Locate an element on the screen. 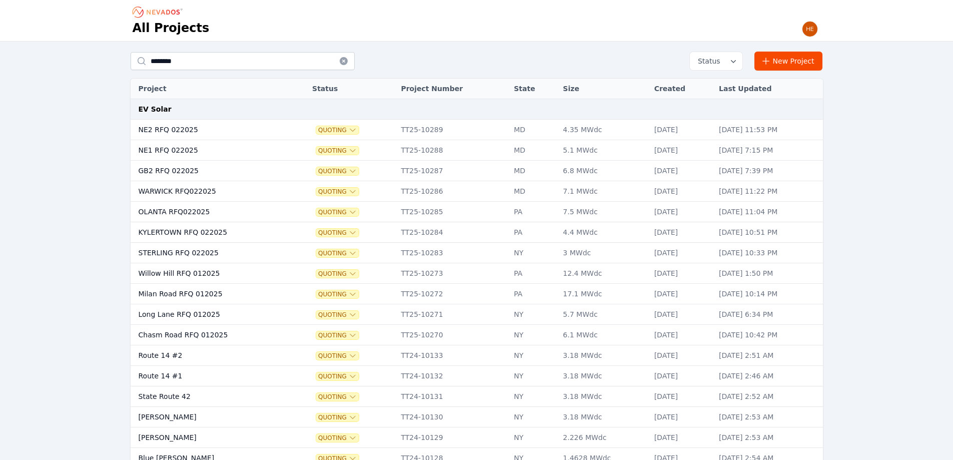 The image size is (953, 460). td: TT25-10287 is located at coordinates (452, 171).